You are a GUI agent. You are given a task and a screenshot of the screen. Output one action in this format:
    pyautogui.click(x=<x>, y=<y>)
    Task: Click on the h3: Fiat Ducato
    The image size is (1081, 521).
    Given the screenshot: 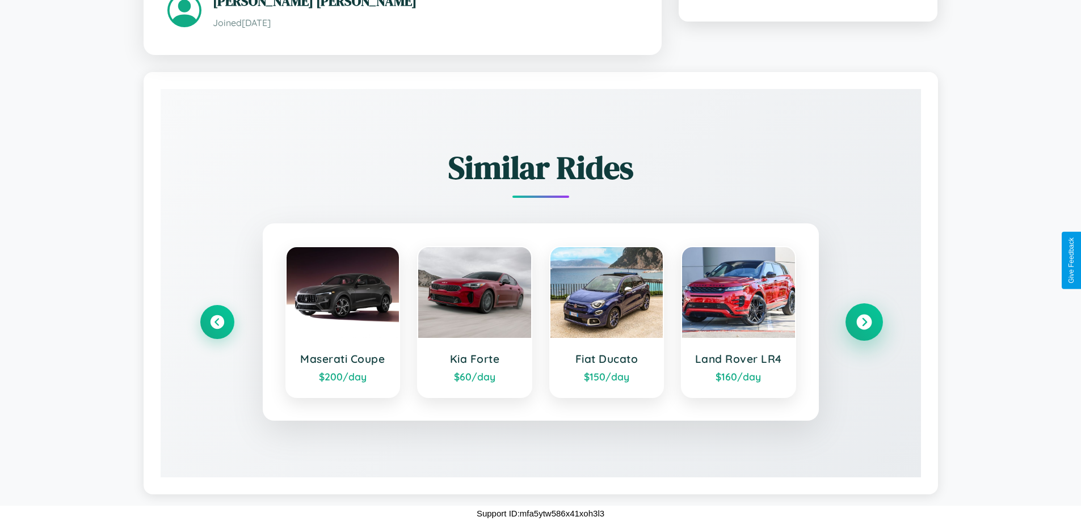 What is the action you would take?
    pyautogui.click(x=607, y=359)
    